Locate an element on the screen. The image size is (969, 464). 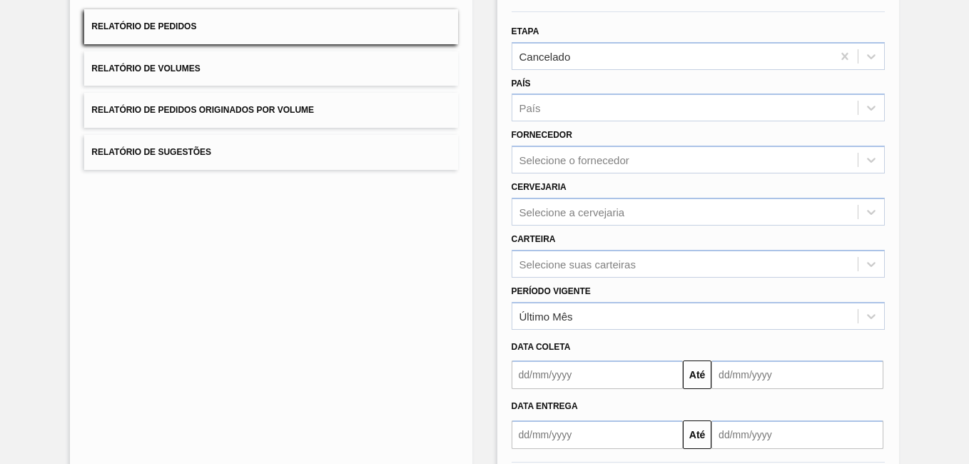
button: Relatório de Sugestões is located at coordinates (270, 152).